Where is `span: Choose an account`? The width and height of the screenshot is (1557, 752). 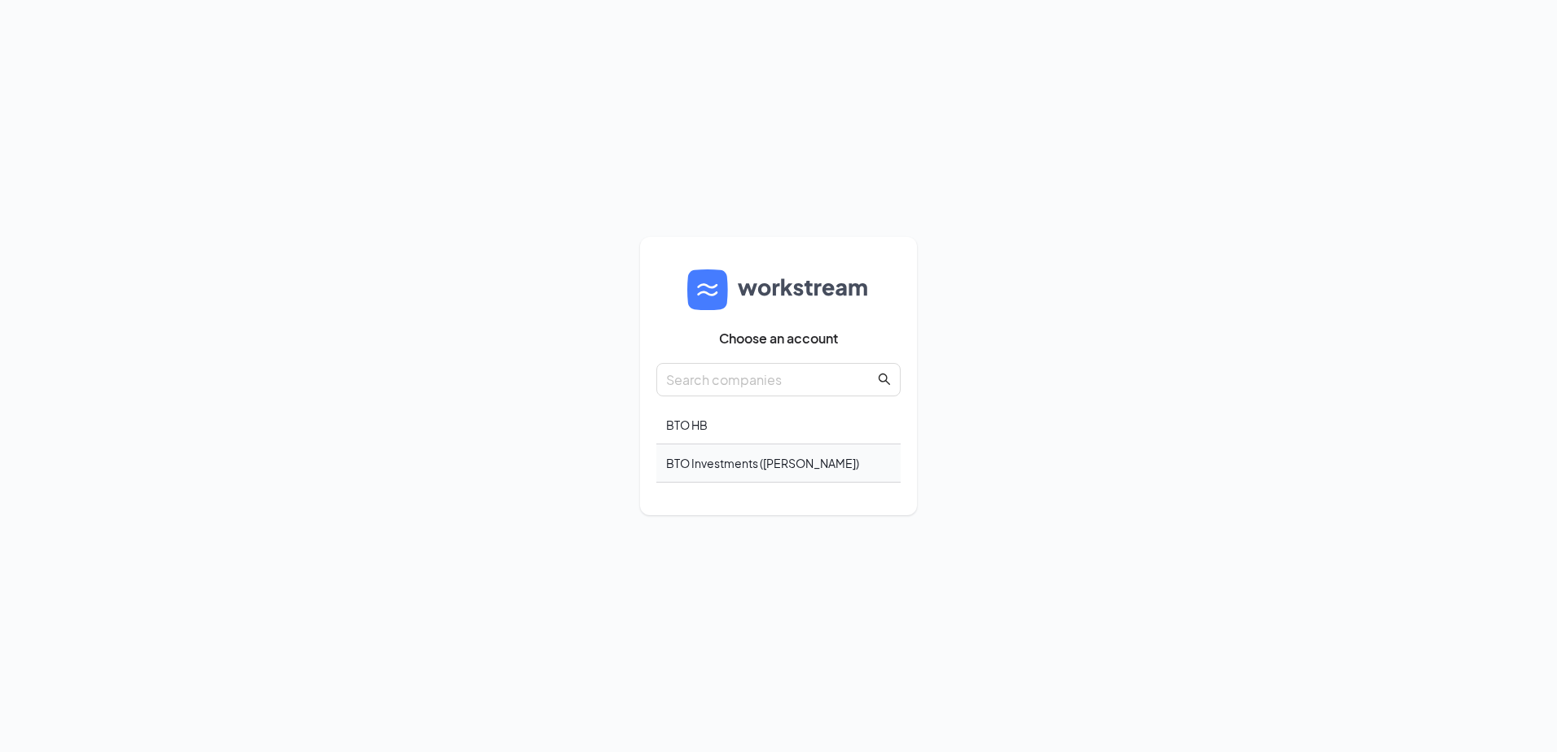
span: Choose an account is located at coordinates (778, 339).